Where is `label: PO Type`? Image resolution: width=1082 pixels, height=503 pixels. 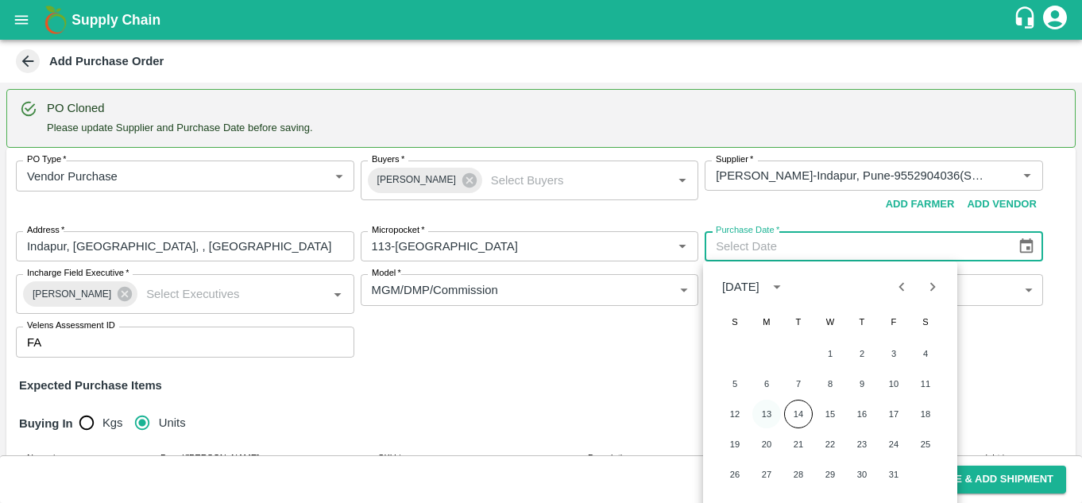 label: PO Type is located at coordinates (47, 160).